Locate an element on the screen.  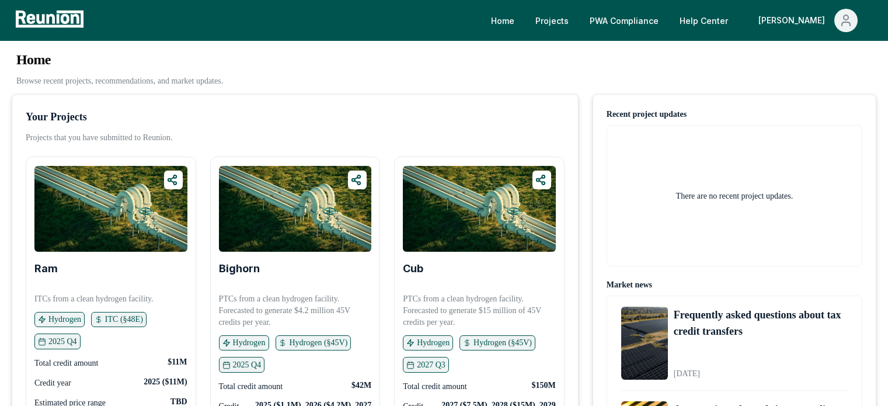
img: Ram is located at coordinates (111, 208).